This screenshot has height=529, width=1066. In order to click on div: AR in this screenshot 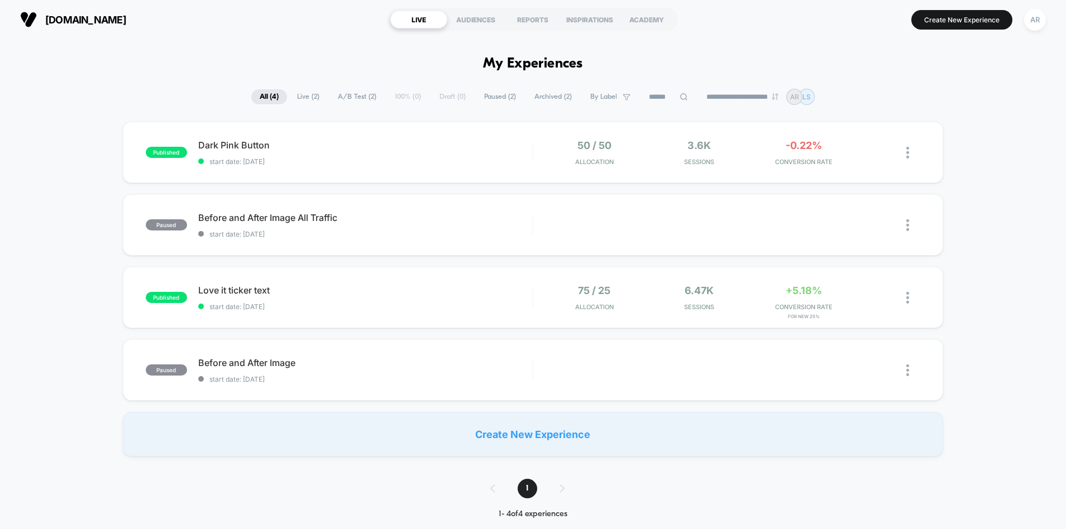, I will do `click(1035, 20)`.